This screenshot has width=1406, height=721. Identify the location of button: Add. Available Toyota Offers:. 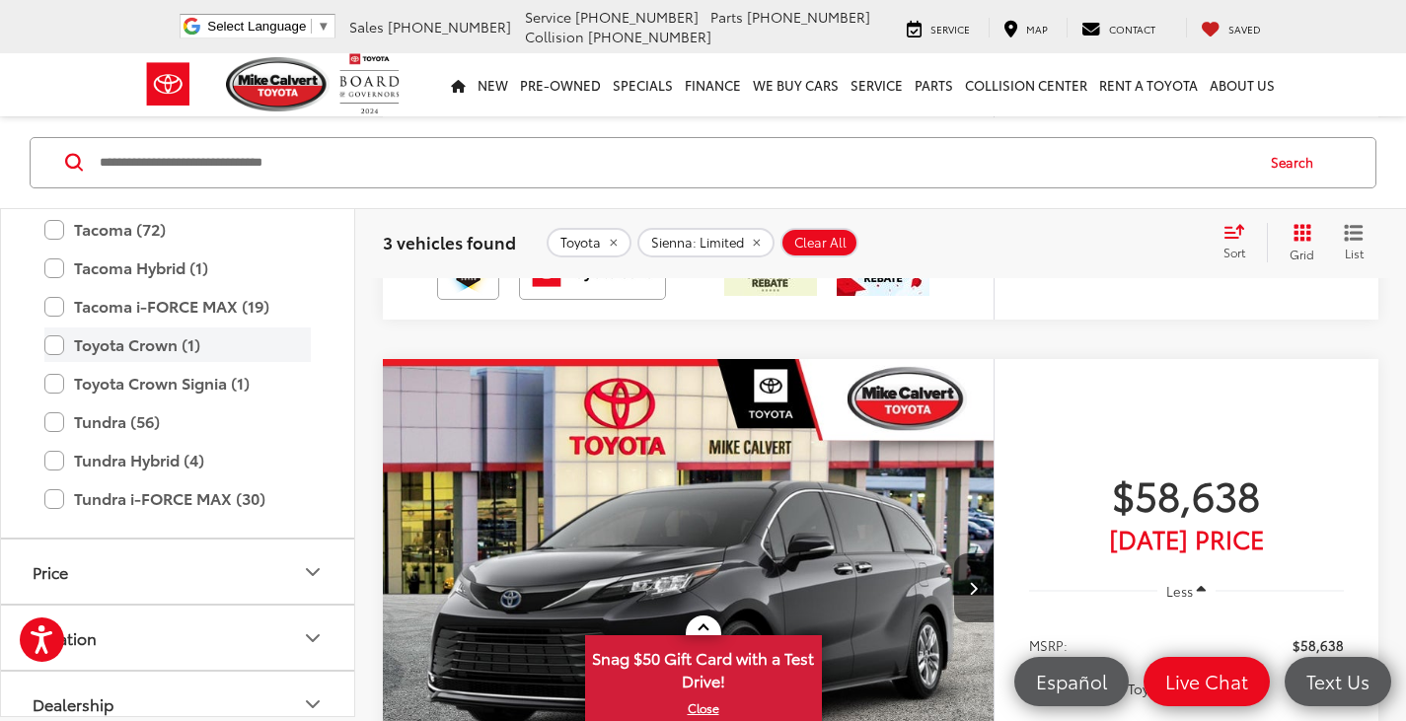
(1138, 689).